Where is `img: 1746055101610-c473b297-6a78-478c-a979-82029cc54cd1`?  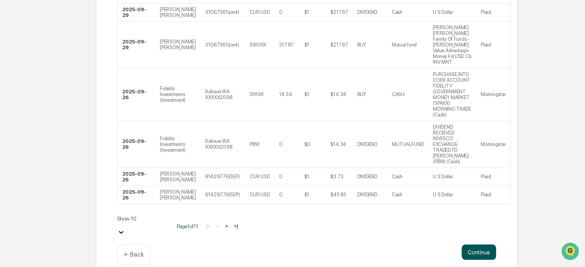
img: 1746055101610-c473b297-6a78-478c-a979-82029cc54cd1 is located at coordinates (15, 66).